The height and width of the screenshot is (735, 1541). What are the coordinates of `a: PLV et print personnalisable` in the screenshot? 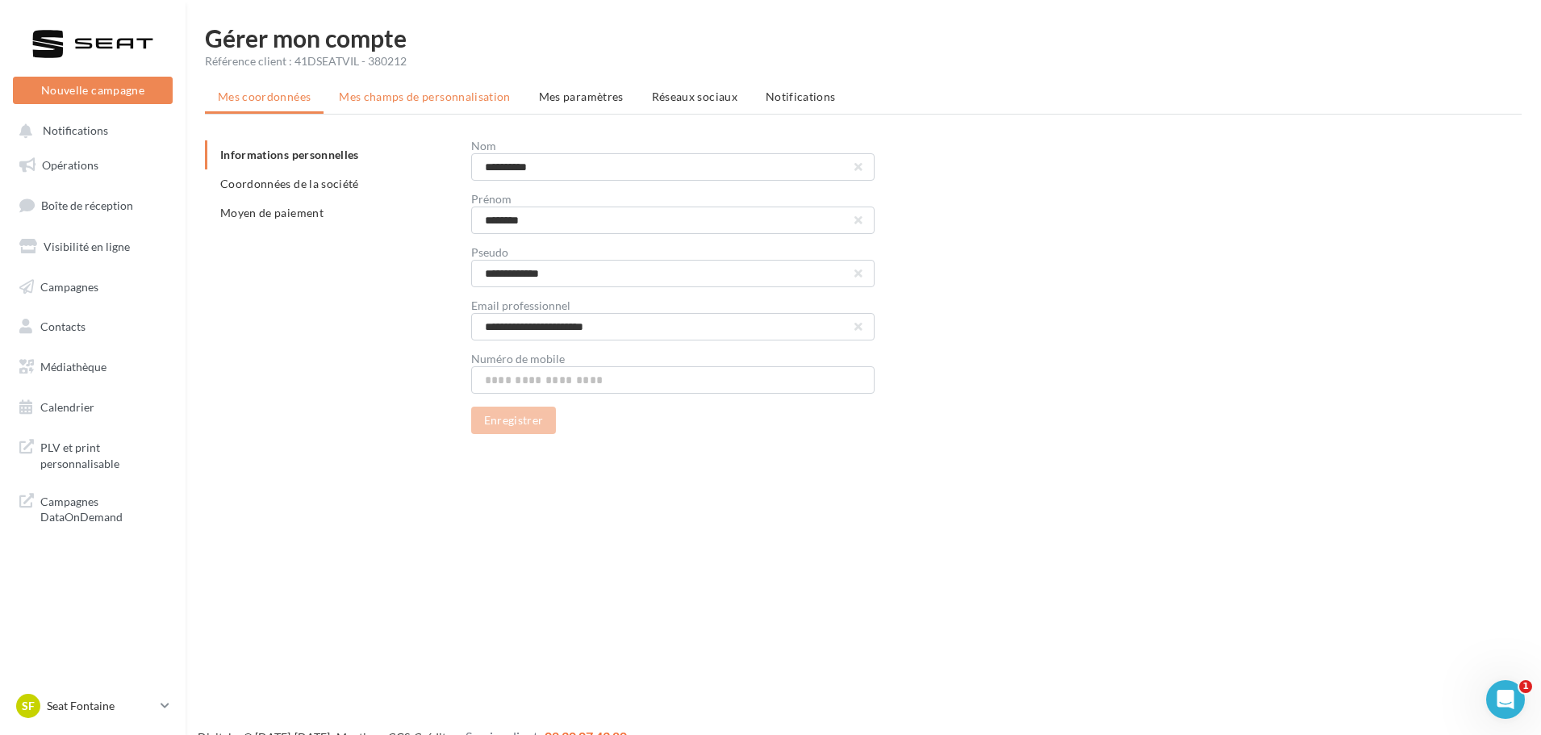 It's located at (93, 454).